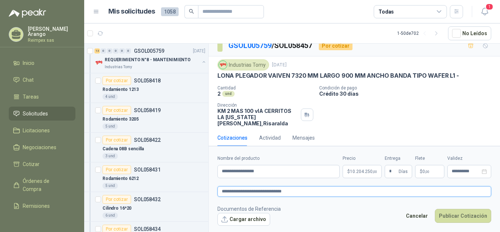  I want to click on a: Chat, so click(42, 80).